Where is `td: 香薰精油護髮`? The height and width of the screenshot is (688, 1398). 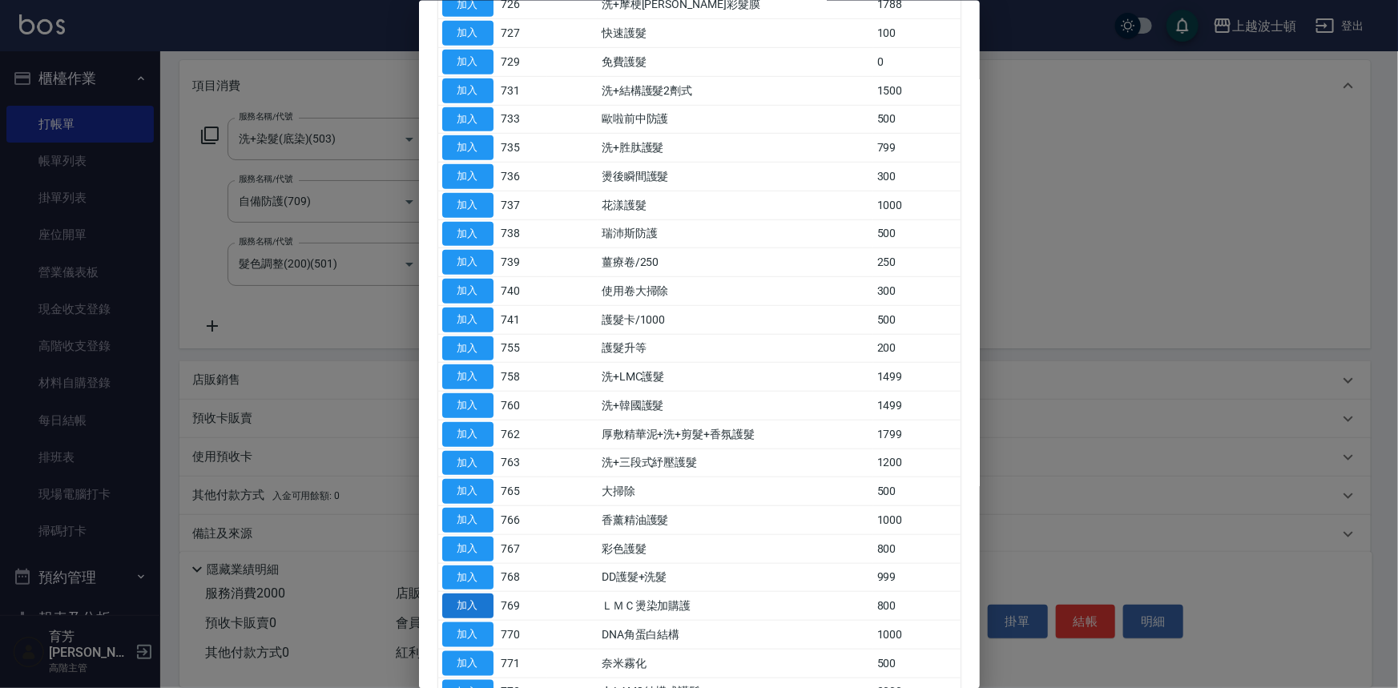
td: 香薰精油護髮 is located at coordinates (735, 520).